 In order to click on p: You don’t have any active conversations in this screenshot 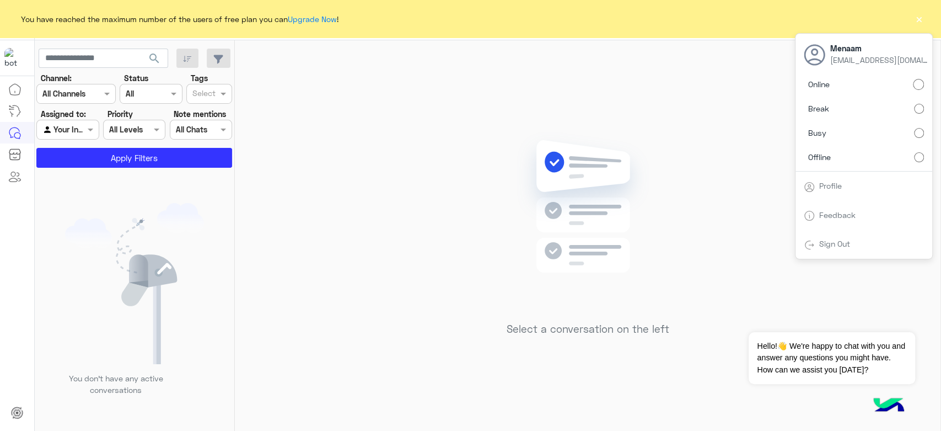, I will do `click(116, 384)`.